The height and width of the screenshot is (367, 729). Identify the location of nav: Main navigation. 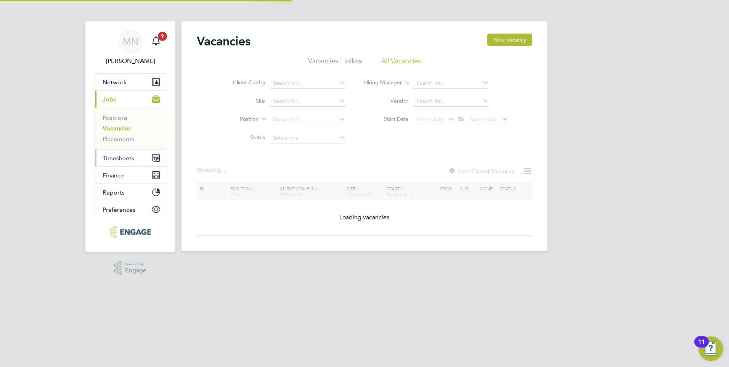
(130, 136).